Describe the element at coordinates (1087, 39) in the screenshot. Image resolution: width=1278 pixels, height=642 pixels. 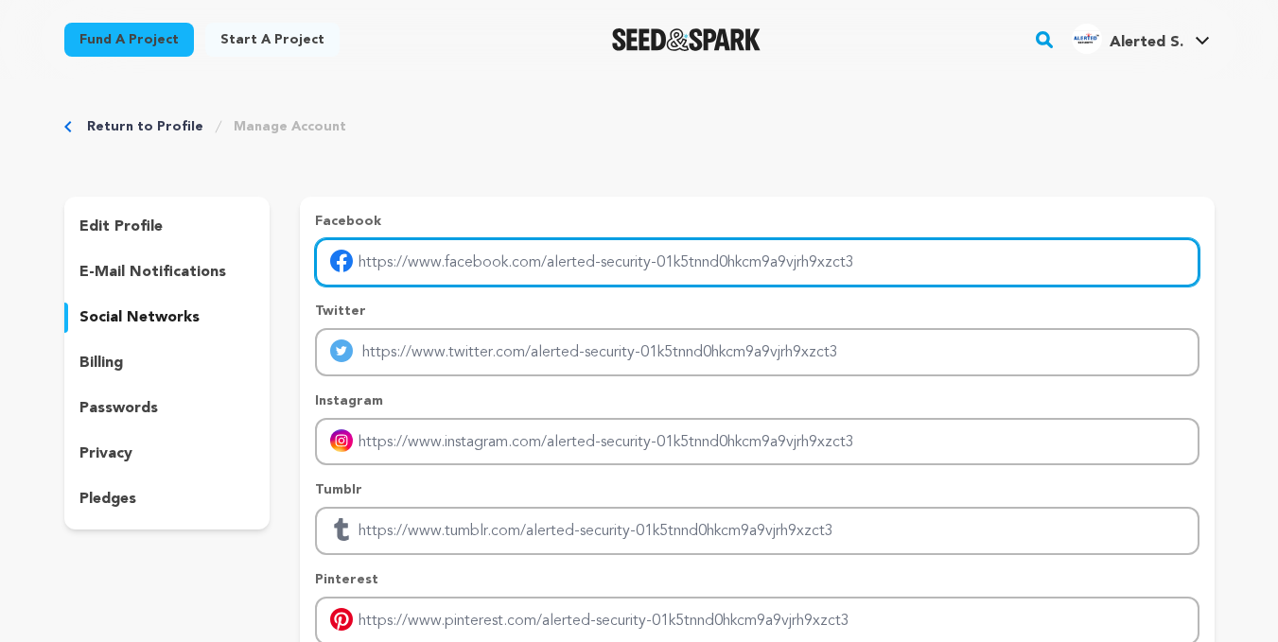
I see `img: a680c849e3b24336.png` at that location.